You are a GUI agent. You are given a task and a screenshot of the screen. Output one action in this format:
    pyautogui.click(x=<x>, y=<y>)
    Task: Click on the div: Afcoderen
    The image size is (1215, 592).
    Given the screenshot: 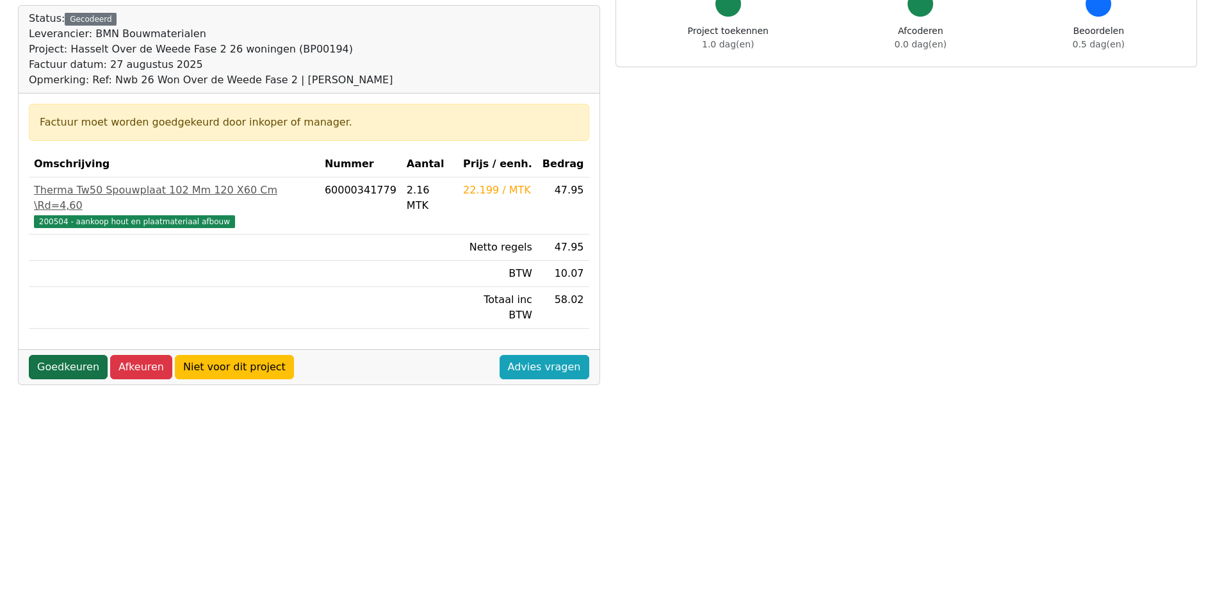 What is the action you would take?
    pyautogui.click(x=921, y=38)
    